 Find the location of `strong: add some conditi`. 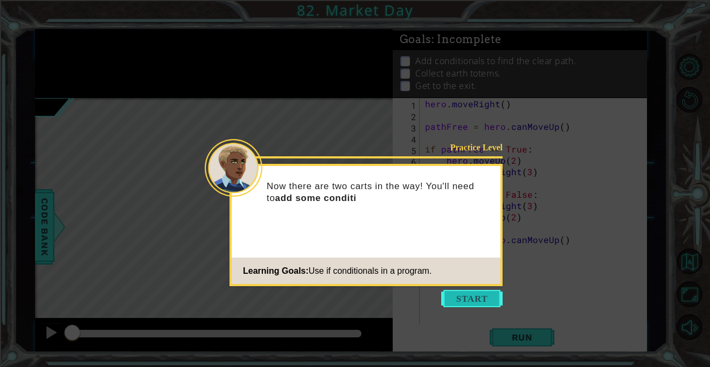

strong: add some conditi is located at coordinates (315, 198).